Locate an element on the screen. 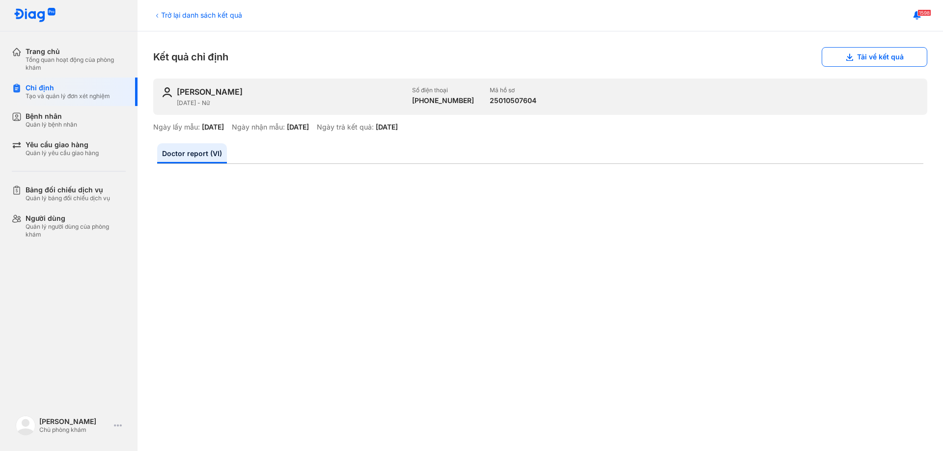 This screenshot has width=943, height=451. div: Ngày nhận mẫu: is located at coordinates (258, 127).